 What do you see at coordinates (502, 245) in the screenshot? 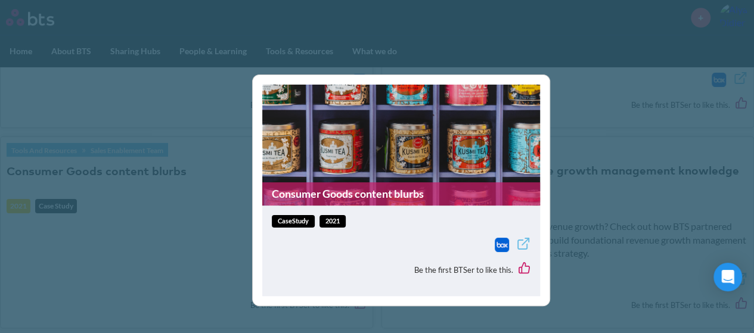
I see `img: Box logo` at bounding box center [502, 245].